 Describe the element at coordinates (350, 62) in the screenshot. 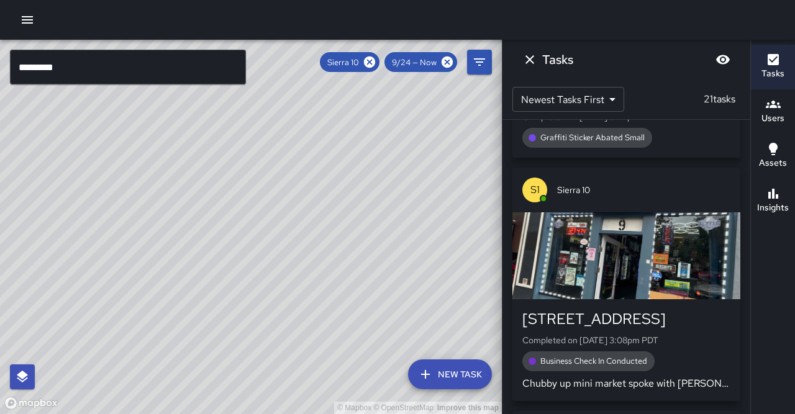

I see `div: Sierra 10` at that location.